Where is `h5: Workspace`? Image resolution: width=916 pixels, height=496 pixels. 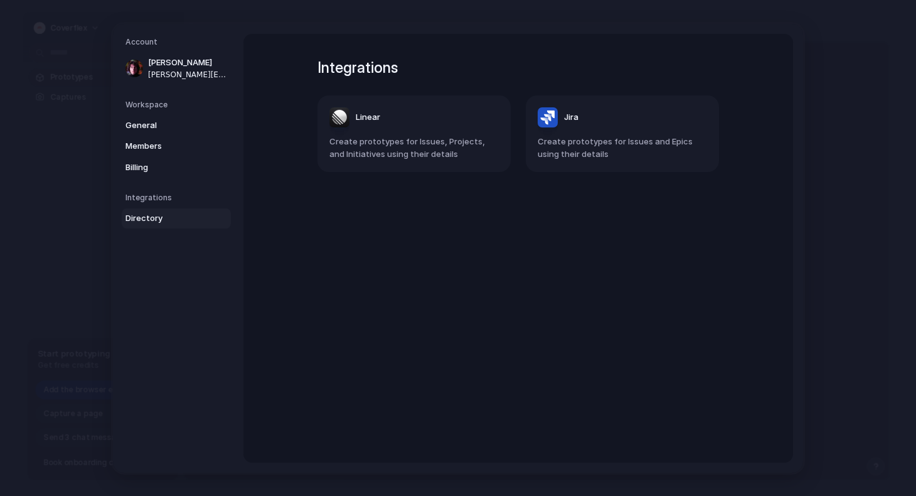 h5: Workspace is located at coordinates (178, 104).